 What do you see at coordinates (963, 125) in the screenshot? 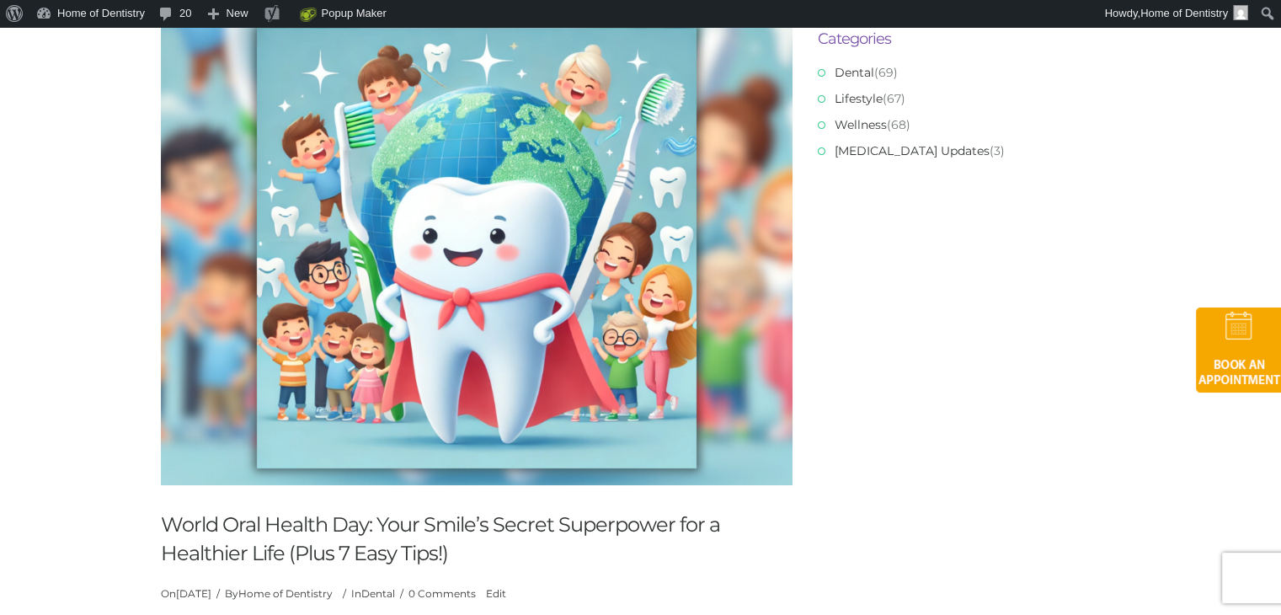
I see `li: (68)` at bounding box center [963, 125].